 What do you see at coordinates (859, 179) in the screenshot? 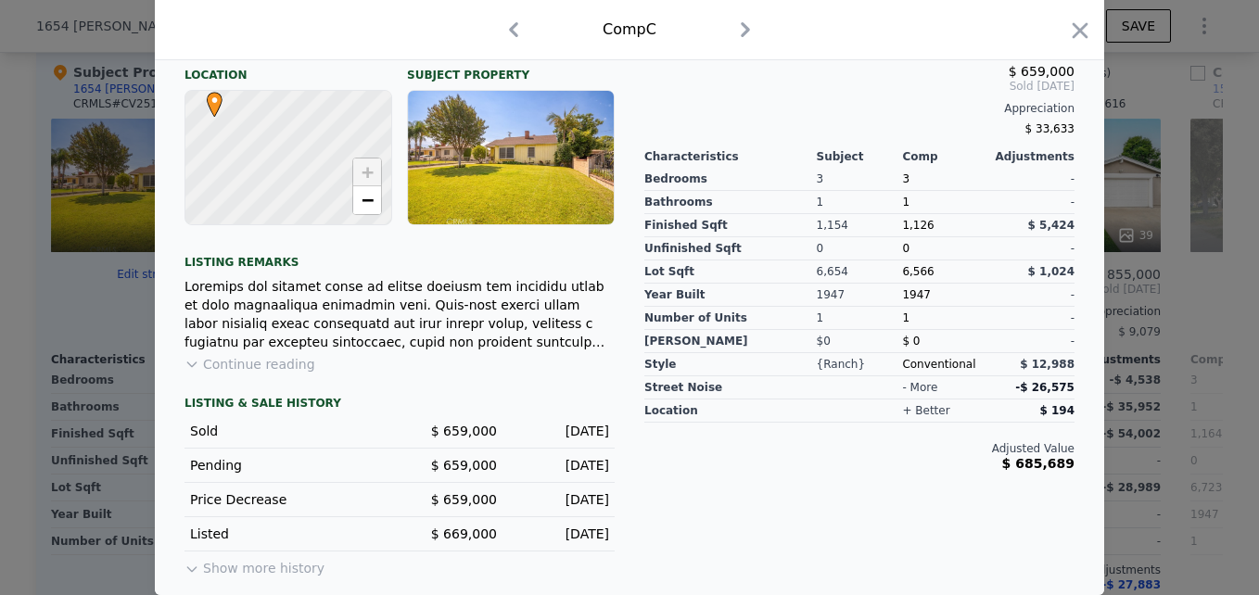
I see `div: 3` at bounding box center [859, 179].